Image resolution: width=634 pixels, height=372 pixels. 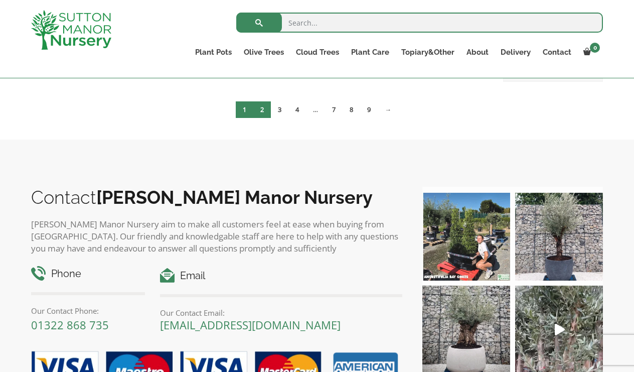 I want to click on a: Topiary&Other, so click(x=428, y=52).